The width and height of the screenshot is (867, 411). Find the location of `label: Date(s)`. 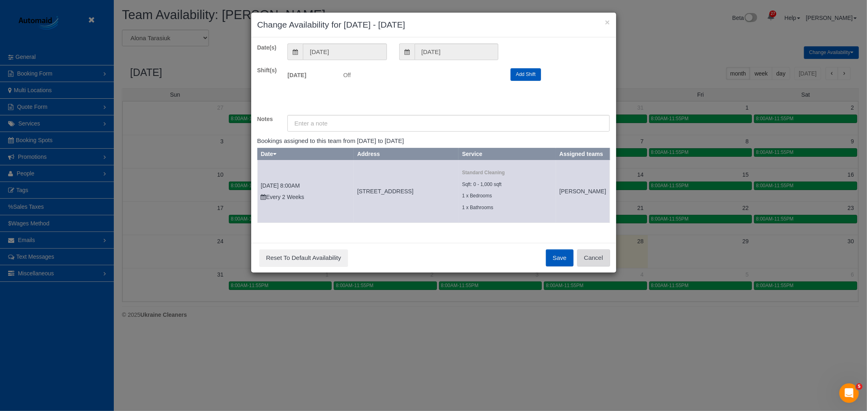

label: Date(s) is located at coordinates (266, 48).